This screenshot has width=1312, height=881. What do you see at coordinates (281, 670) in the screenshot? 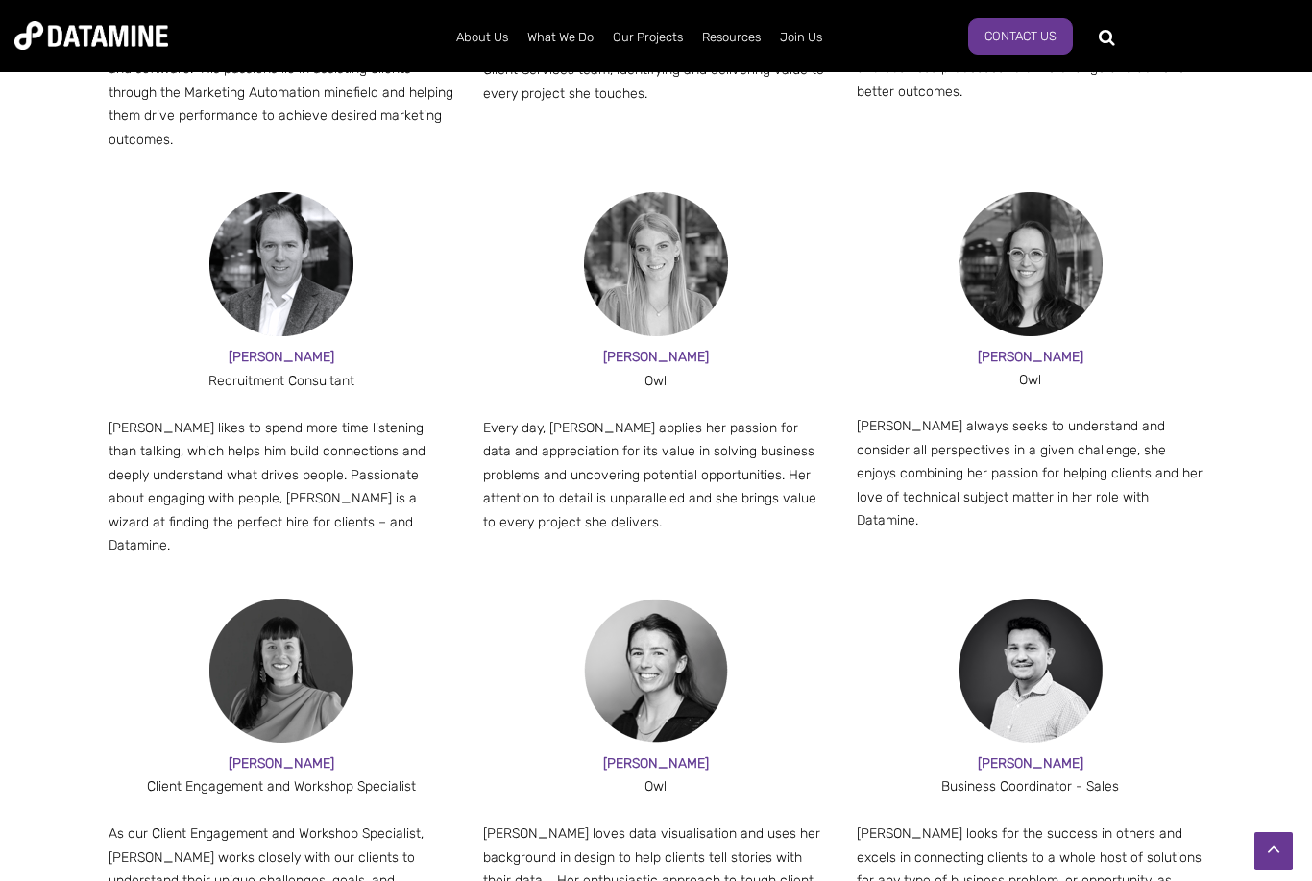
I see `img: Rosie Addison` at bounding box center [281, 670].